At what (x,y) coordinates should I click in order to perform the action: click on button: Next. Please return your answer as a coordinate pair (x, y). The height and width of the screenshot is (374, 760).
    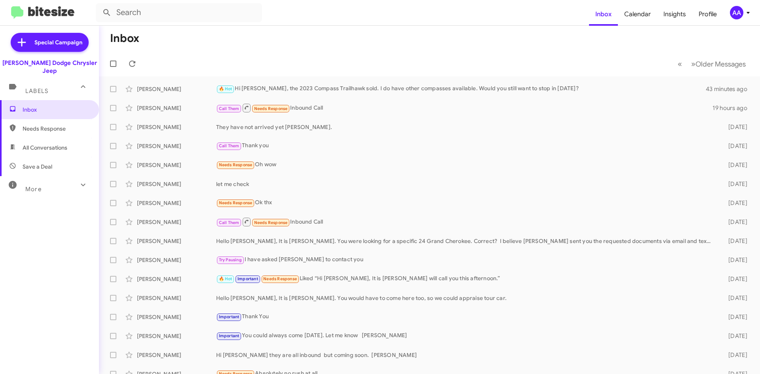
    Looking at the image, I should click on (719, 64).